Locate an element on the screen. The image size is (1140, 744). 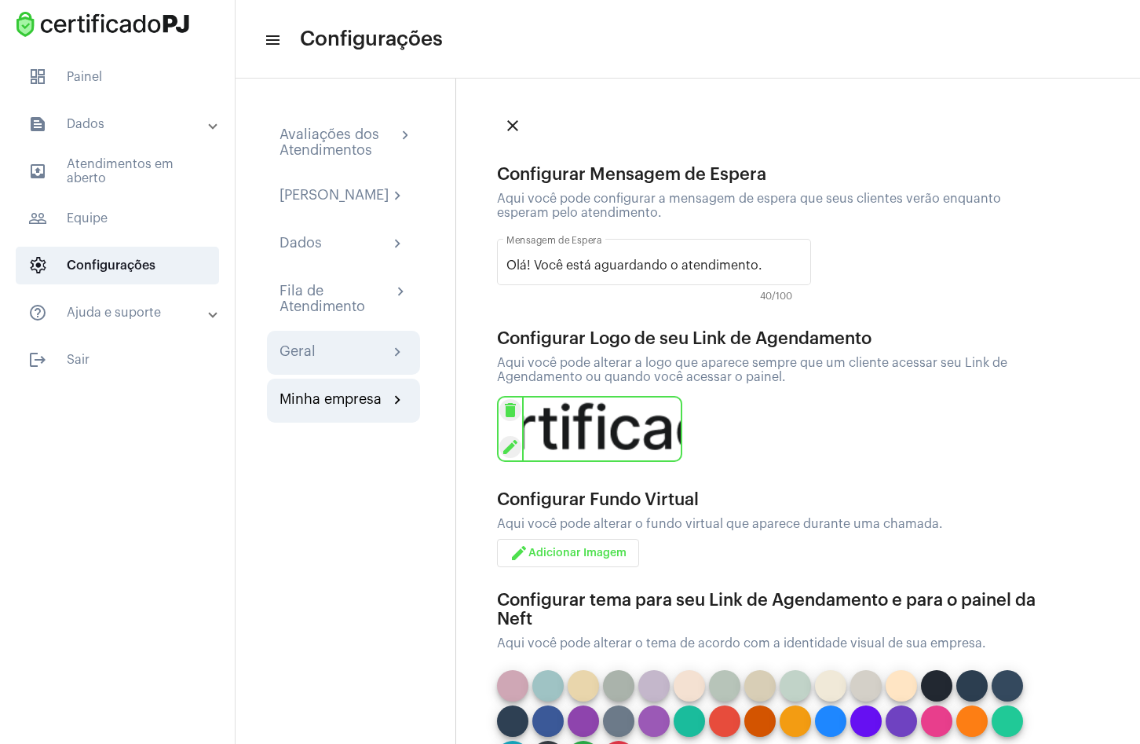
mat-panel-title: Dados is located at coordinates (119, 124).